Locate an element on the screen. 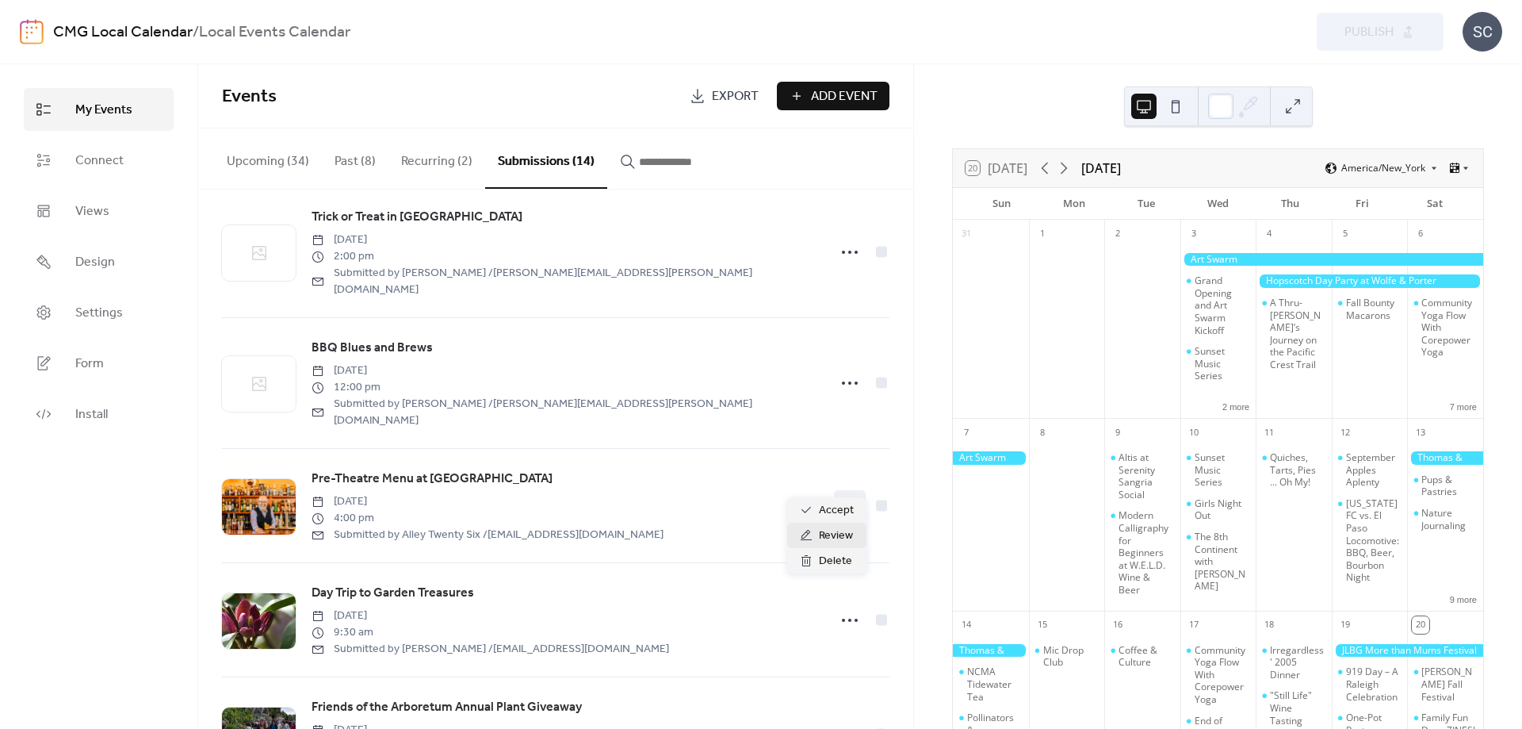  div: SC is located at coordinates (1483, 32).